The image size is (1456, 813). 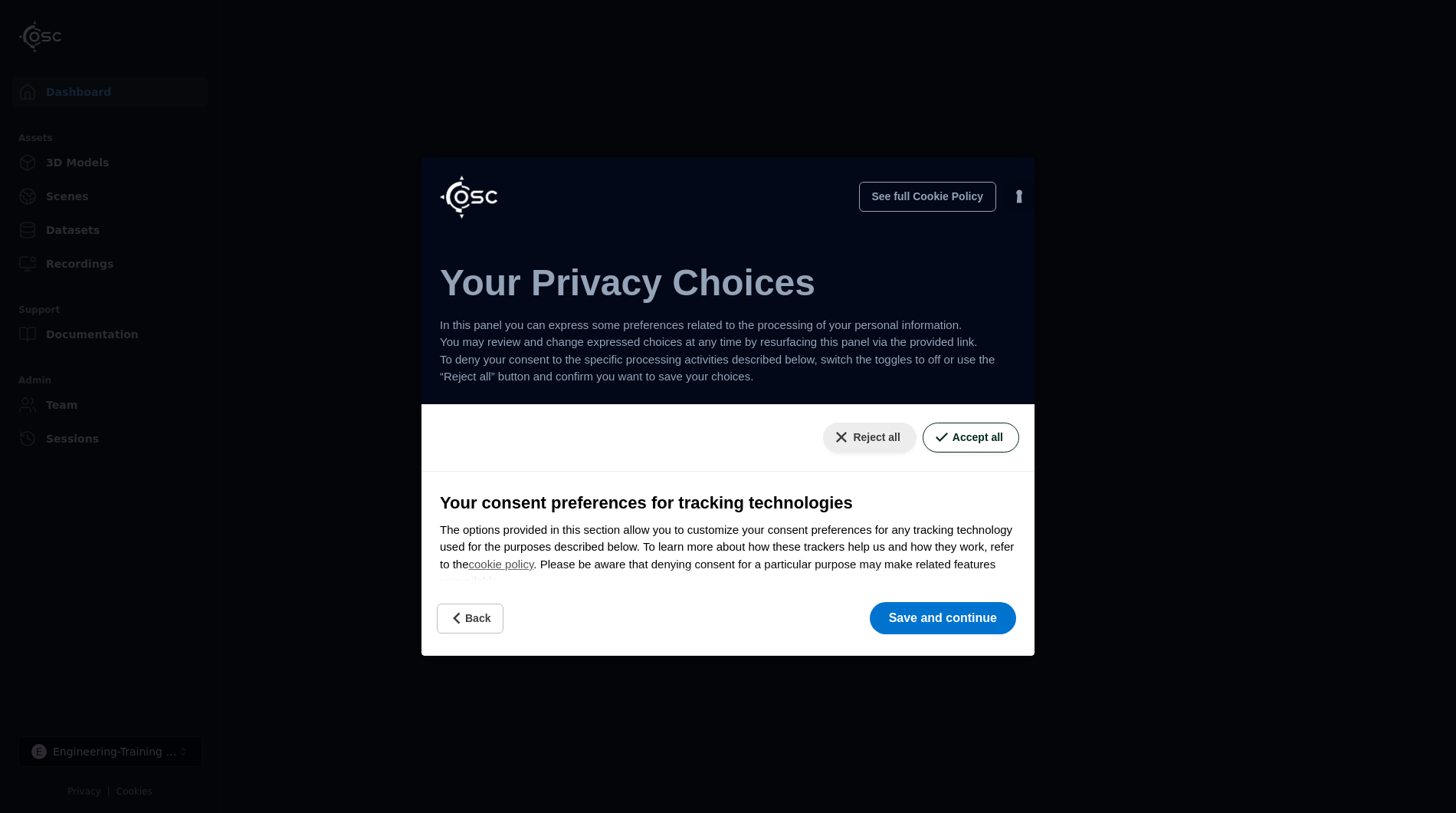 I want to click on h2: Your Privacy Choices, so click(x=728, y=282).